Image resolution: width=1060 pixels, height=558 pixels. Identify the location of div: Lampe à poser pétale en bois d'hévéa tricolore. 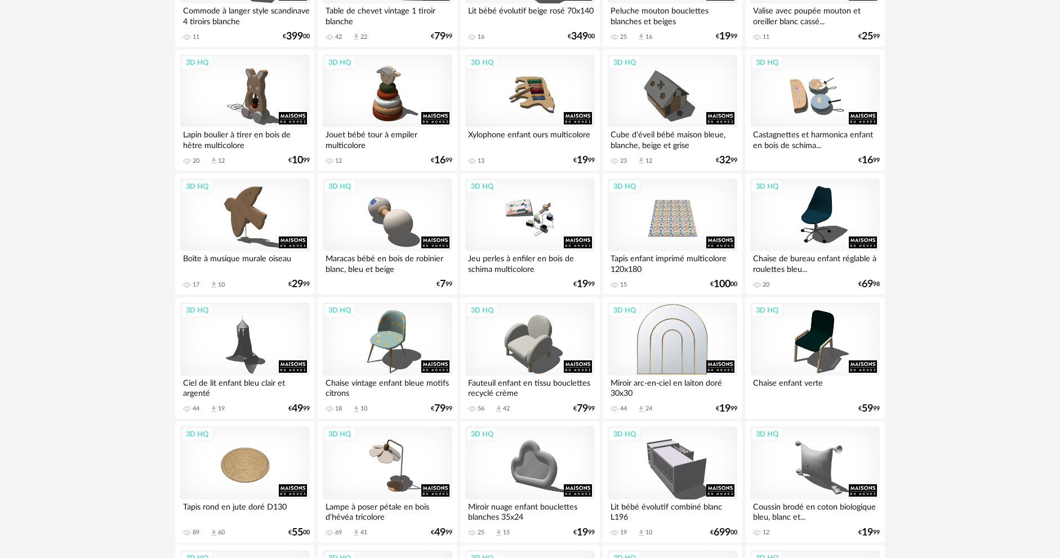
(388, 511).